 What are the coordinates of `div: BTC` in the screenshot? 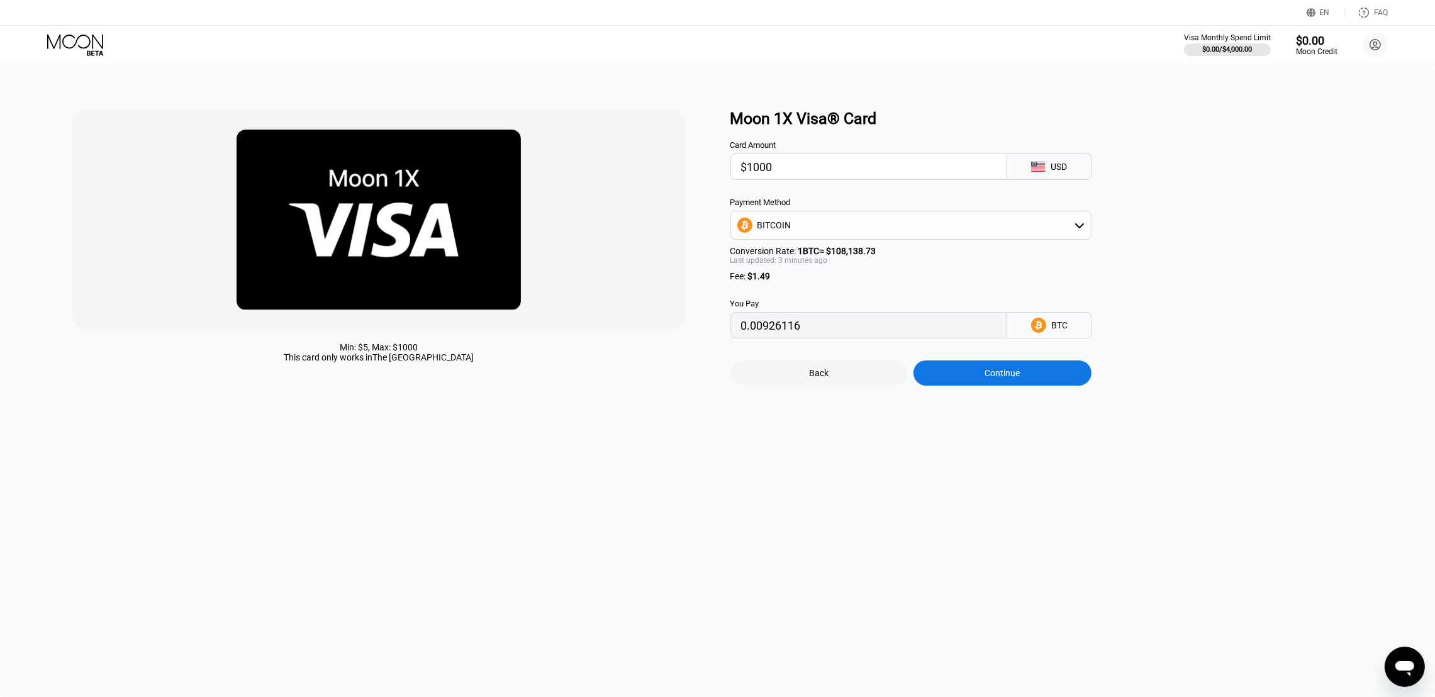 It's located at (1060, 325).